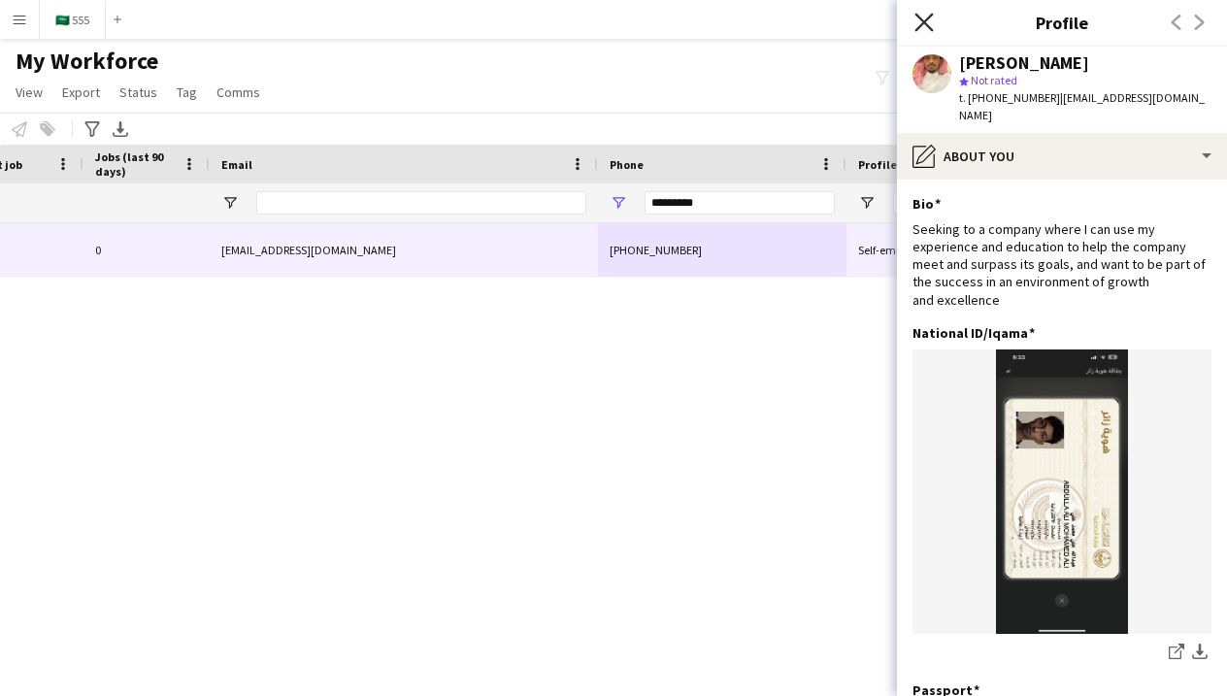 This screenshot has height=696, width=1227. I want to click on h3: Bio, so click(926, 204).